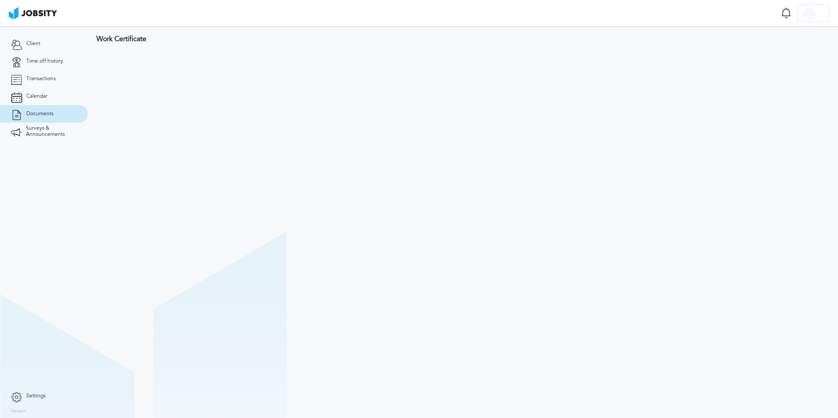 The image size is (838, 418). Describe the element at coordinates (51, 131) in the screenshot. I see `span: Surveys & Announcements` at that location.